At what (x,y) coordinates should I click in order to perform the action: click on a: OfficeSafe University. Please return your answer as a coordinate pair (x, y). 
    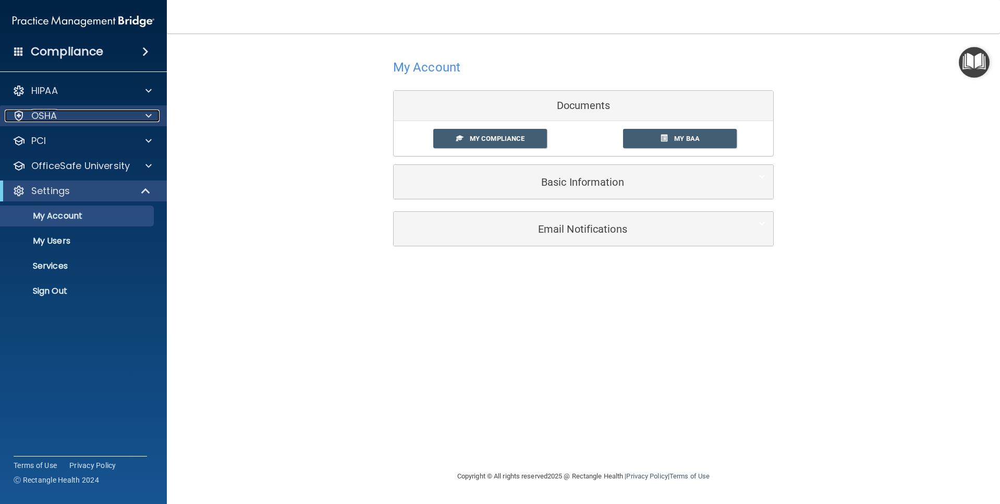
    Looking at the image, I should click on (82, 166).